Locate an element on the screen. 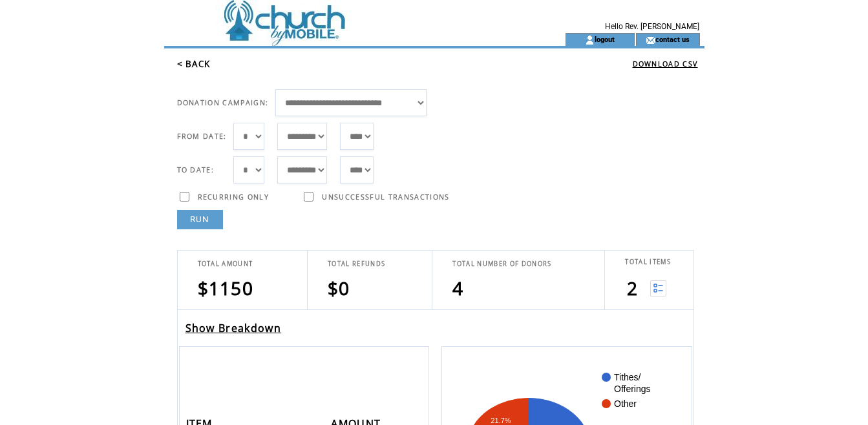 The image size is (868, 425). span: UNSUCCESSFUL TRANSACTIONS is located at coordinates (385, 197).